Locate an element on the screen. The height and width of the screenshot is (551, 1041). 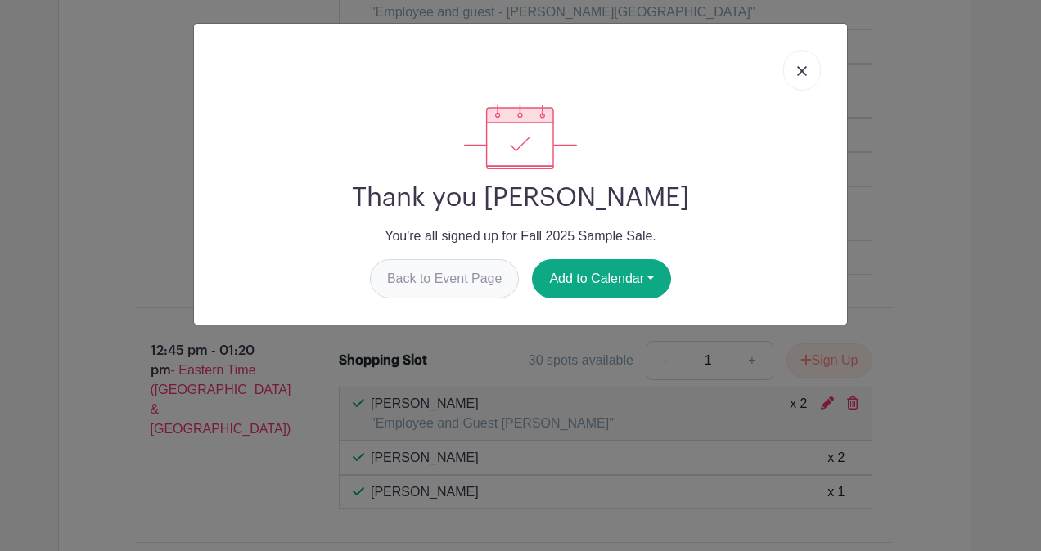
p: You're all signed up for Fall 2025 Sample Sale. is located at coordinates (520, 236).